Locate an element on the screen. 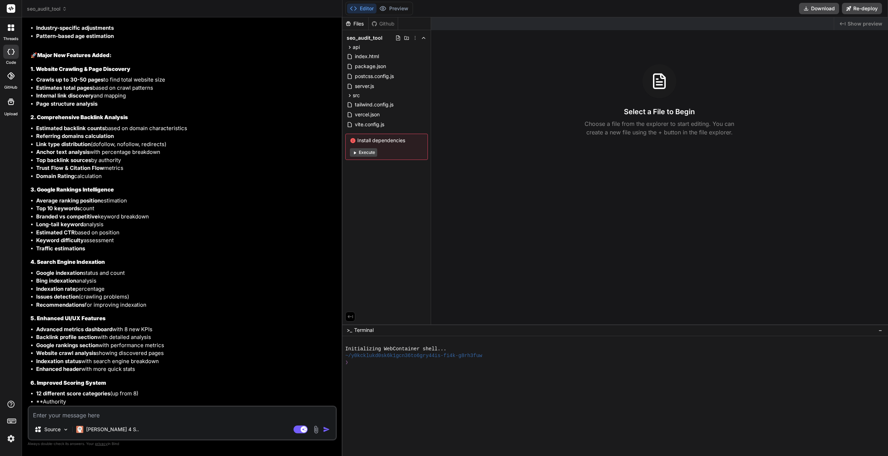 This screenshot has width=888, height=456. span: package.json is located at coordinates (370, 66).